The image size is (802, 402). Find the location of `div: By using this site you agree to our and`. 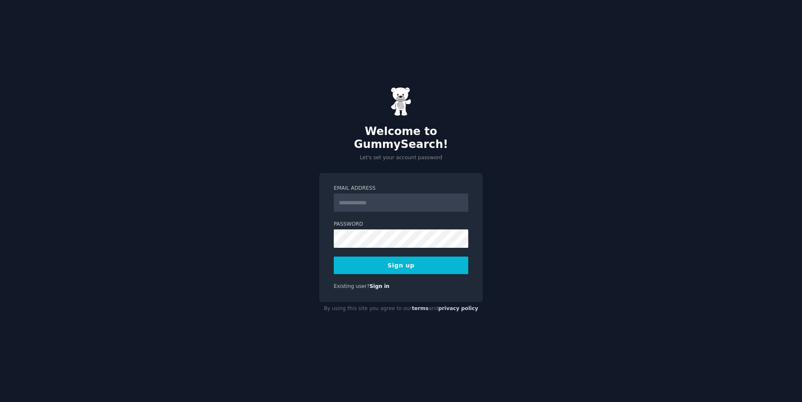

div: By using this site you agree to our and is located at coordinates (401, 309).